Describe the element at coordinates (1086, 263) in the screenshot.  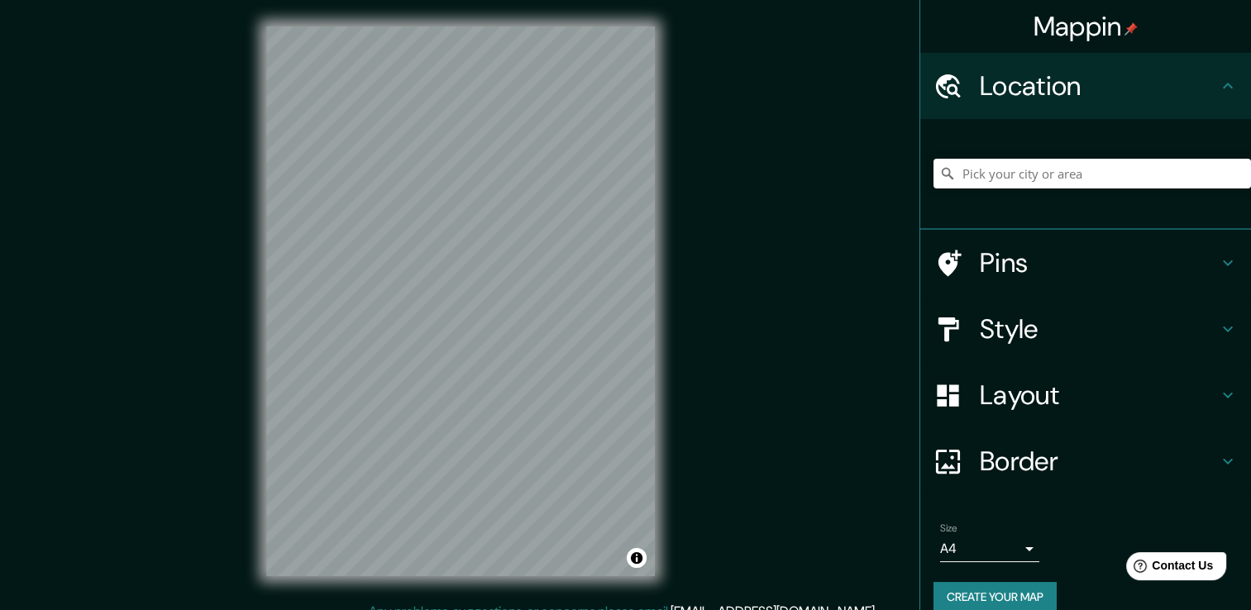
I see `div: Pins` at that location.